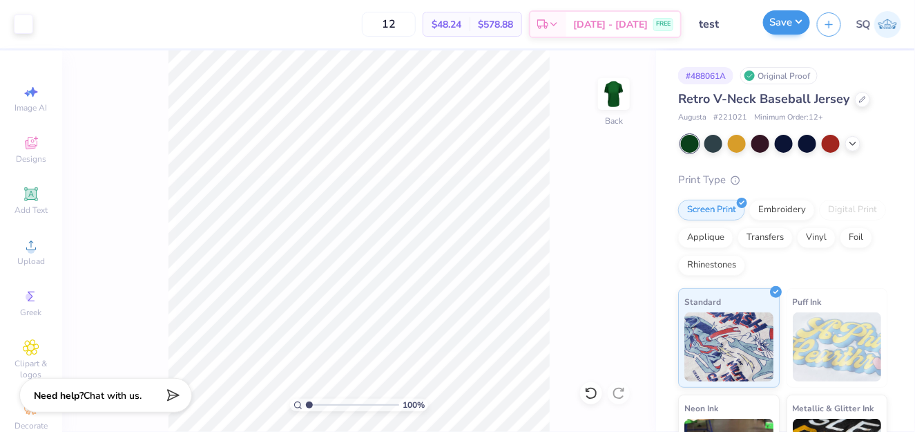  I want to click on div: Foil, so click(856, 238).